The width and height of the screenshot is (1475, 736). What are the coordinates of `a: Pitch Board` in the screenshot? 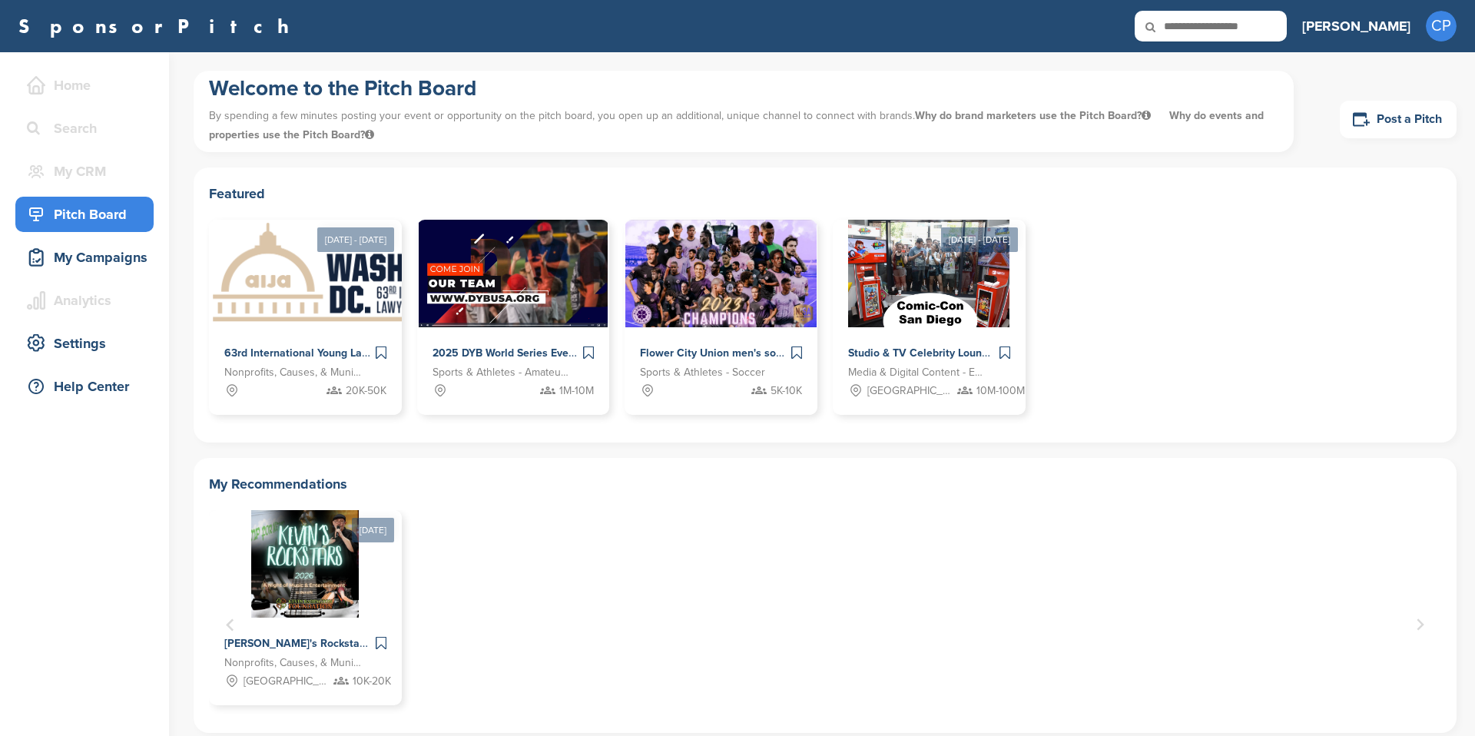 It's located at (85, 214).